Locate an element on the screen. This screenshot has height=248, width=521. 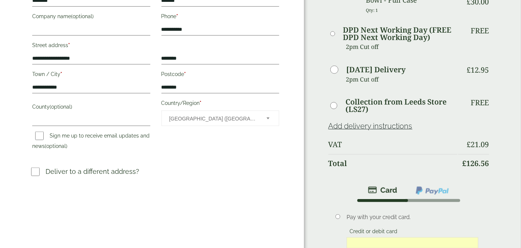
th: Total is located at coordinates (393, 163).